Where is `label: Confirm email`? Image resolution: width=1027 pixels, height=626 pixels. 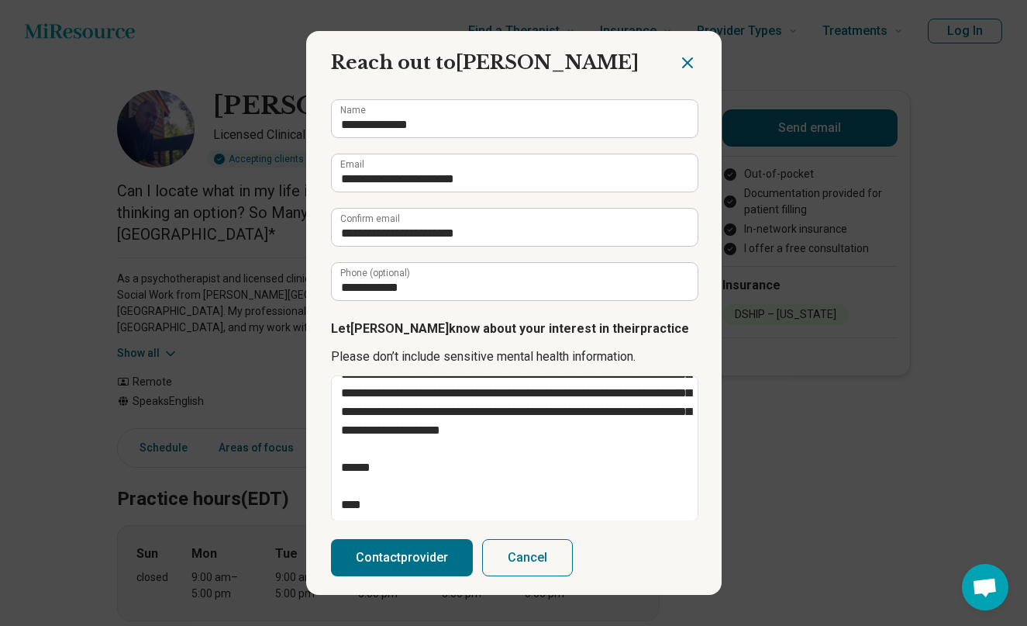
label: Confirm email is located at coordinates (370, 219).